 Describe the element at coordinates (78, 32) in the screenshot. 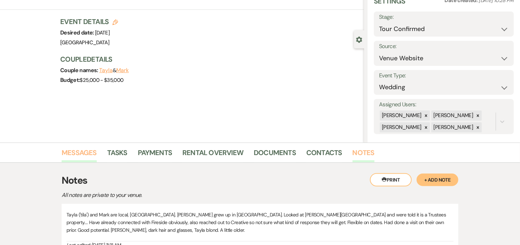

I see `span: Desired date:` at that location.